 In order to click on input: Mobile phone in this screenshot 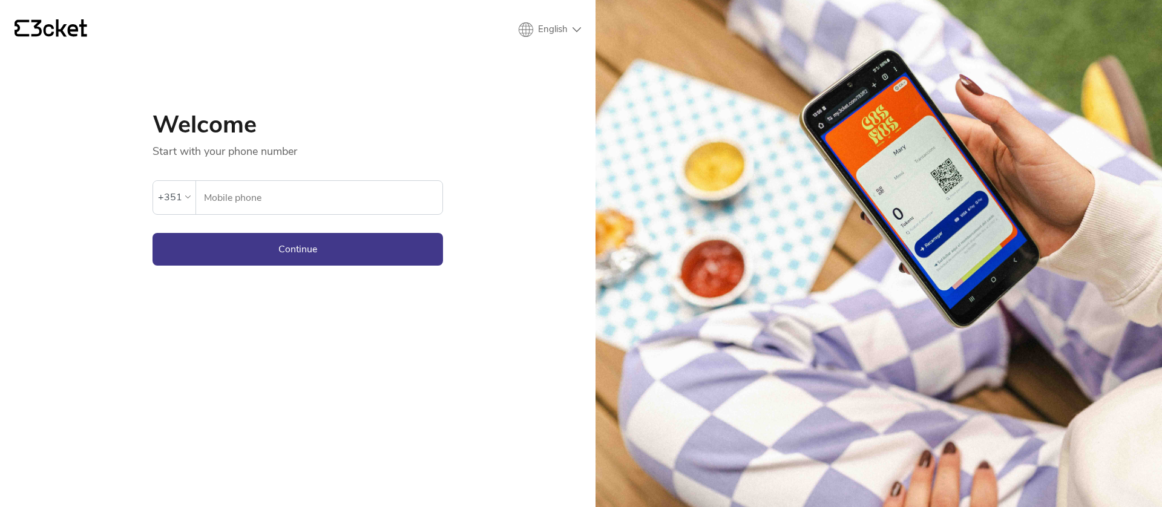, I will do `click(323, 197)`.